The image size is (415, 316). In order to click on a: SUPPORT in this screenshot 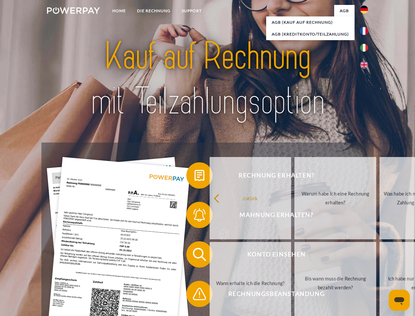, I will do `click(192, 11)`.